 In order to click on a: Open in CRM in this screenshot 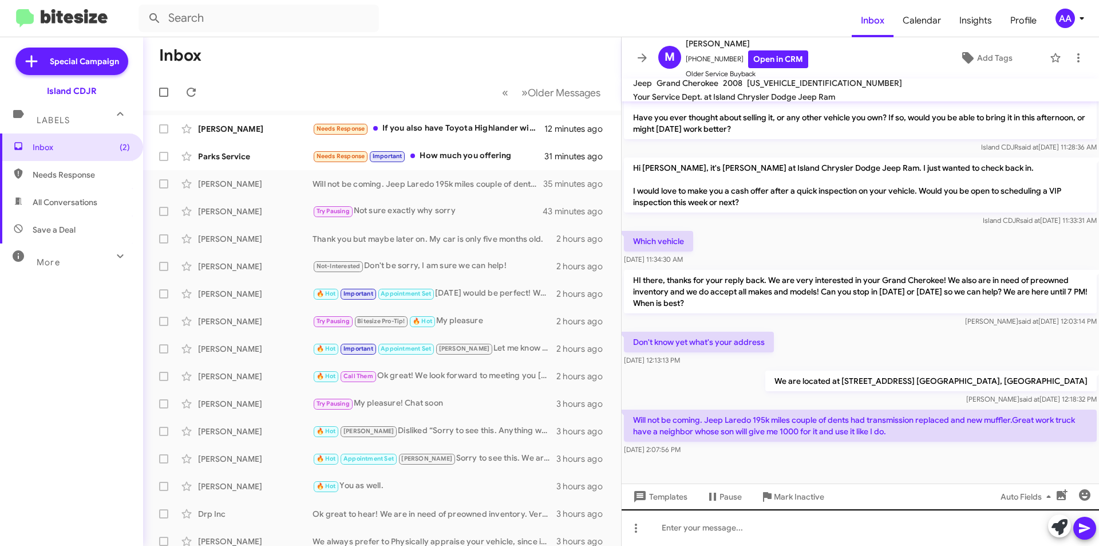, I will do `click(778, 59)`.